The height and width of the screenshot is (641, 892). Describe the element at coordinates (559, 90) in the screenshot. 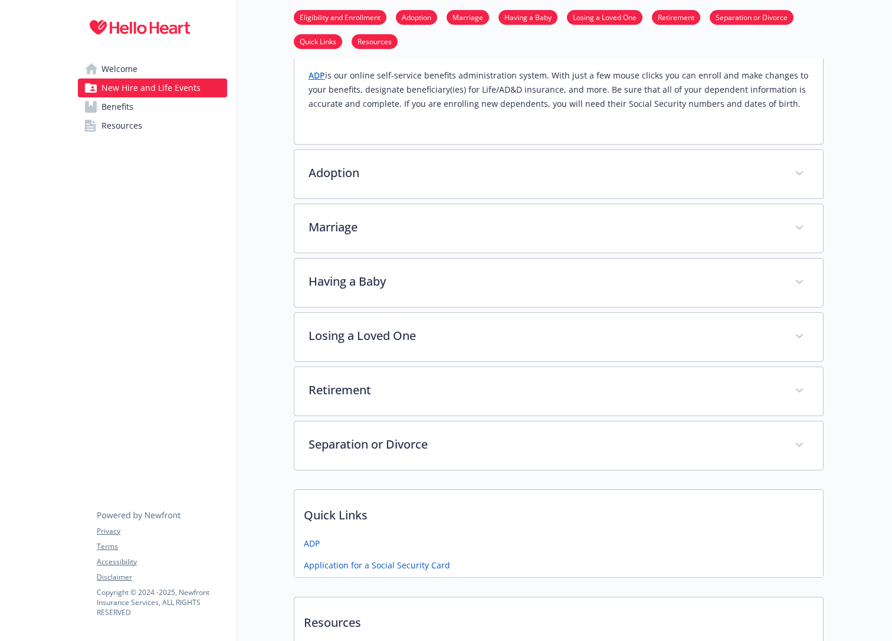

I see `p: is our online self-service benefits administration system. With just a few mouse clicks you can e...` at that location.